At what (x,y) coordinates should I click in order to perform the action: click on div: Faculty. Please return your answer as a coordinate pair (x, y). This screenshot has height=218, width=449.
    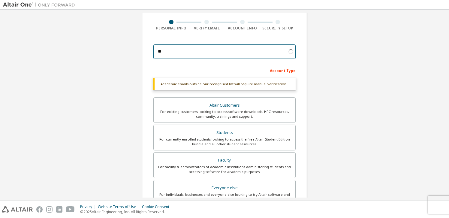
    Looking at the image, I should click on (225, 160).